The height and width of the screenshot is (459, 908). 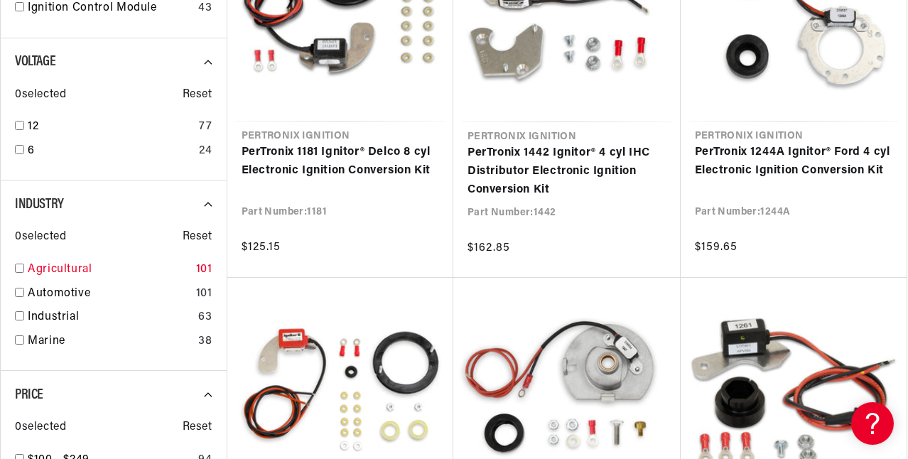 What do you see at coordinates (340, 161) in the screenshot?
I see `a: PerTronix 1181 Ignitor® Delco 8 cyl Electronic Ignition Conversion Kit` at bounding box center [340, 161].